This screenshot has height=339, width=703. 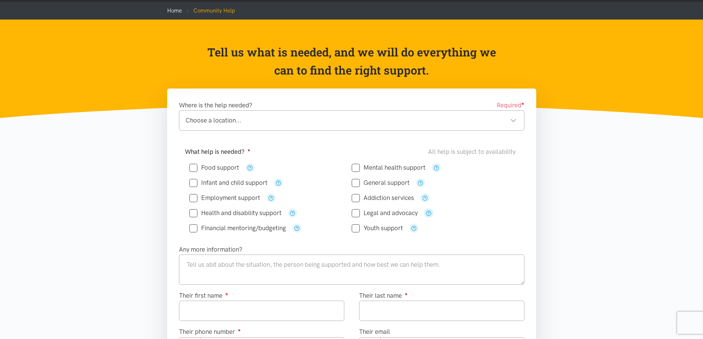 What do you see at coordinates (204, 296) in the screenshot?
I see `label: Their first name` at bounding box center [204, 296].